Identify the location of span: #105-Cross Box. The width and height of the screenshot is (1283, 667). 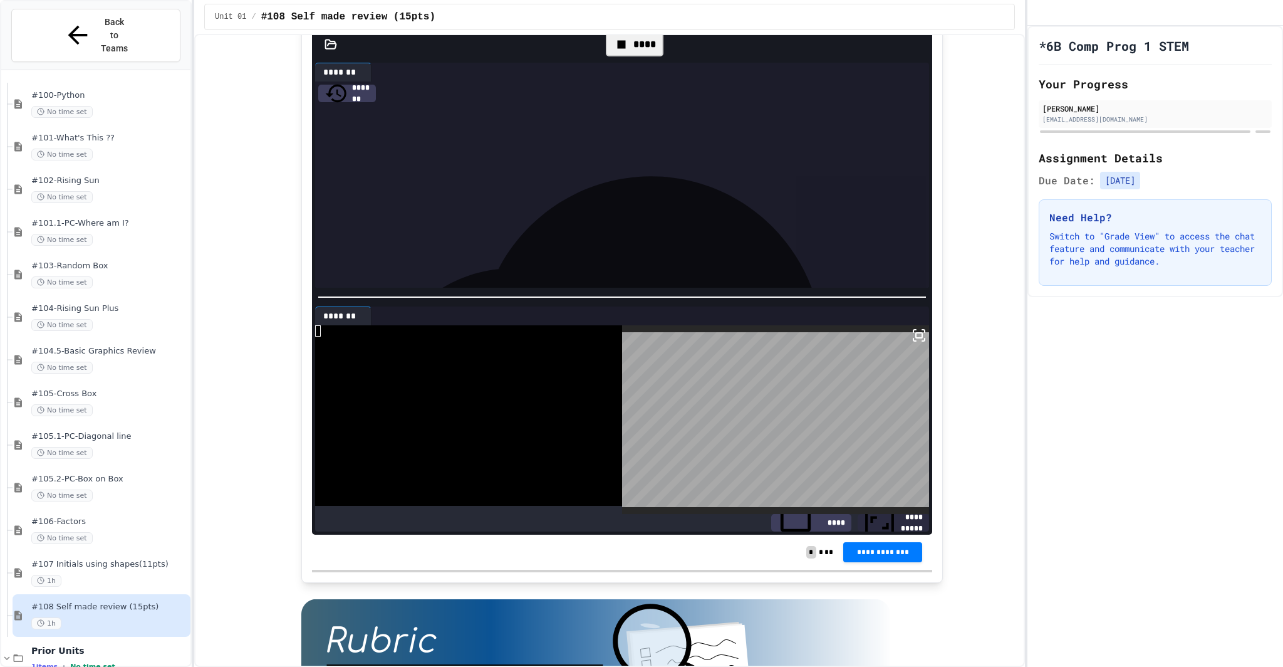
(110, 393).